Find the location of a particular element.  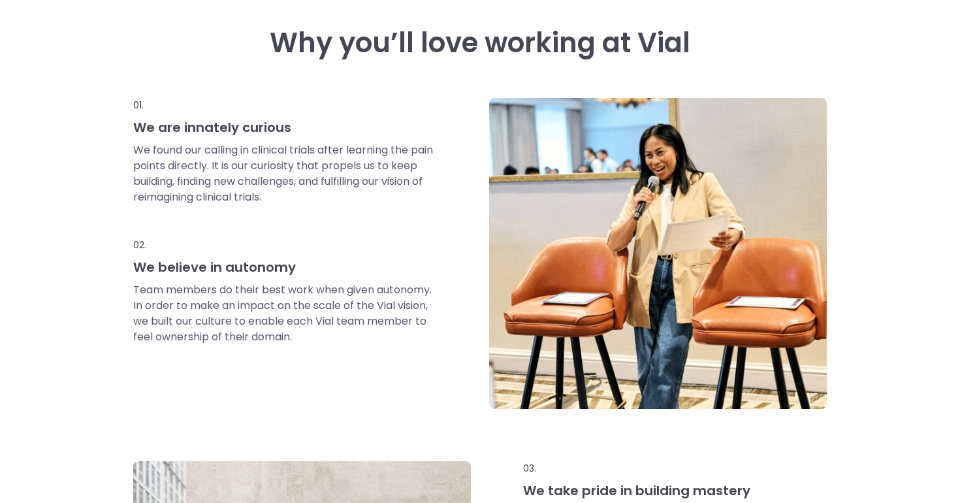

img: Person presenting holding microphone is located at coordinates (658, 253).